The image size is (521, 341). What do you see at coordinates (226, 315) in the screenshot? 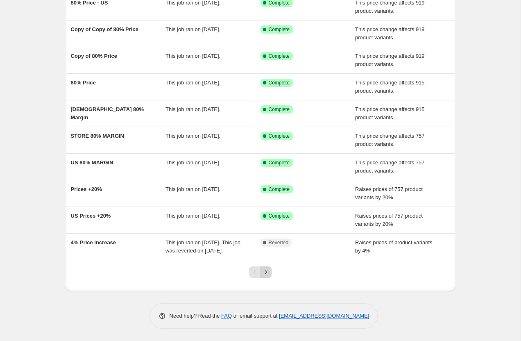
I see `a: FAQ` at bounding box center [226, 315].